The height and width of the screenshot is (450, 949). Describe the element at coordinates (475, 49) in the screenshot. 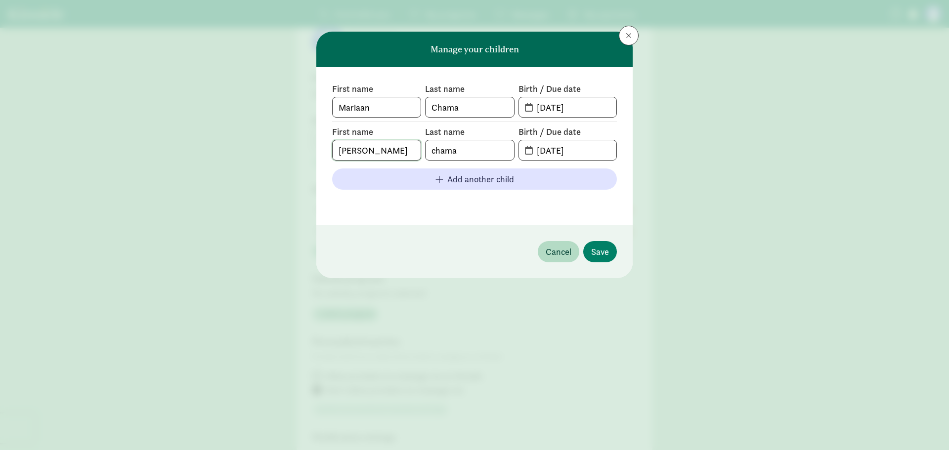

I see `h6: Manage your children` at that location.